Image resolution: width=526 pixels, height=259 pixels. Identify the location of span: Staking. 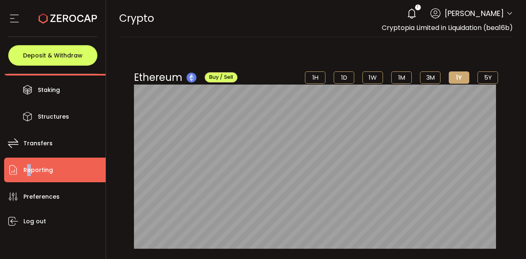
(49, 90).